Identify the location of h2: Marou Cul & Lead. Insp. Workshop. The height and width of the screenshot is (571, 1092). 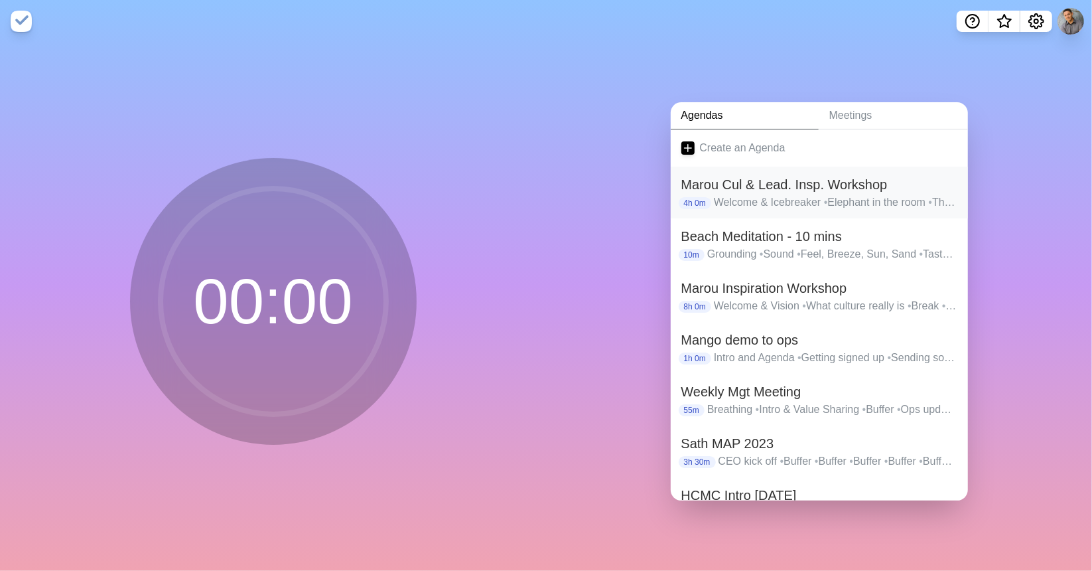
(820, 185).